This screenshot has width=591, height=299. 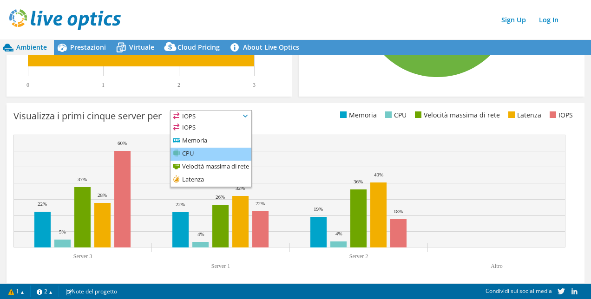 I want to click on a: 2, so click(x=45, y=291).